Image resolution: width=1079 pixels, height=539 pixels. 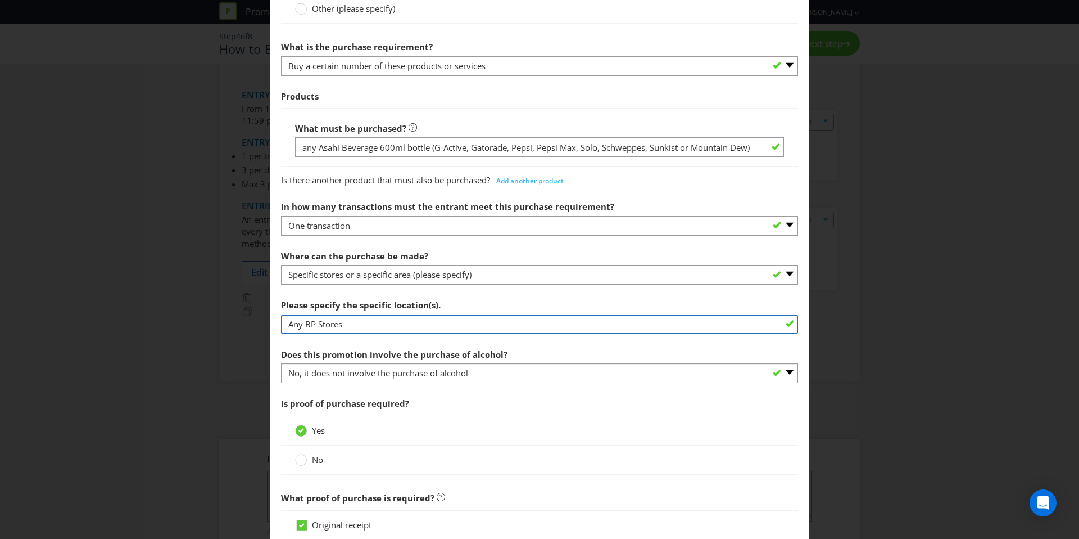 What do you see at coordinates (530, 181) in the screenshot?
I see `button: Add another product` at bounding box center [530, 181].